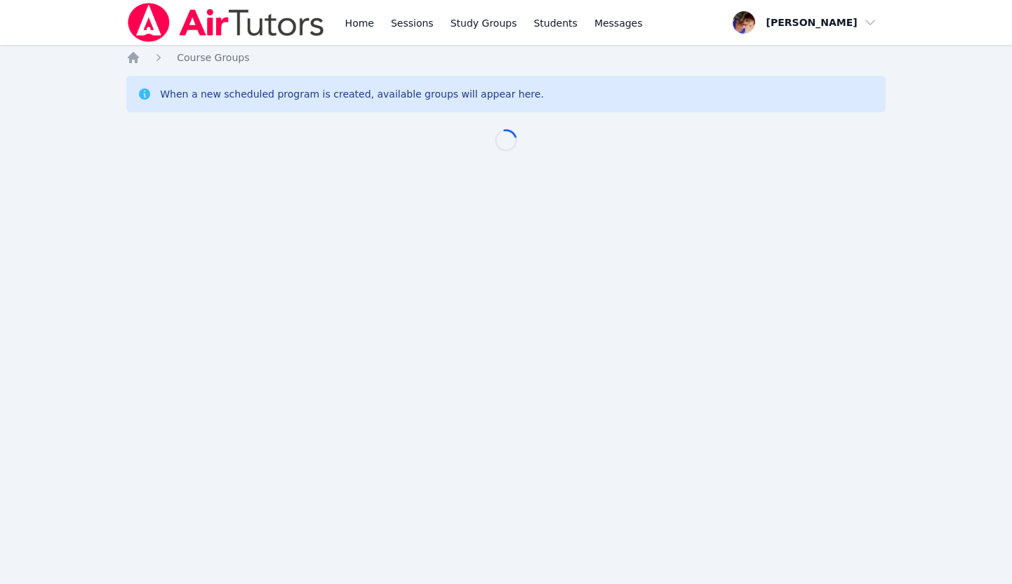 Image resolution: width=1012 pixels, height=584 pixels. What do you see at coordinates (618, 23) in the screenshot?
I see `span: Messages` at bounding box center [618, 23].